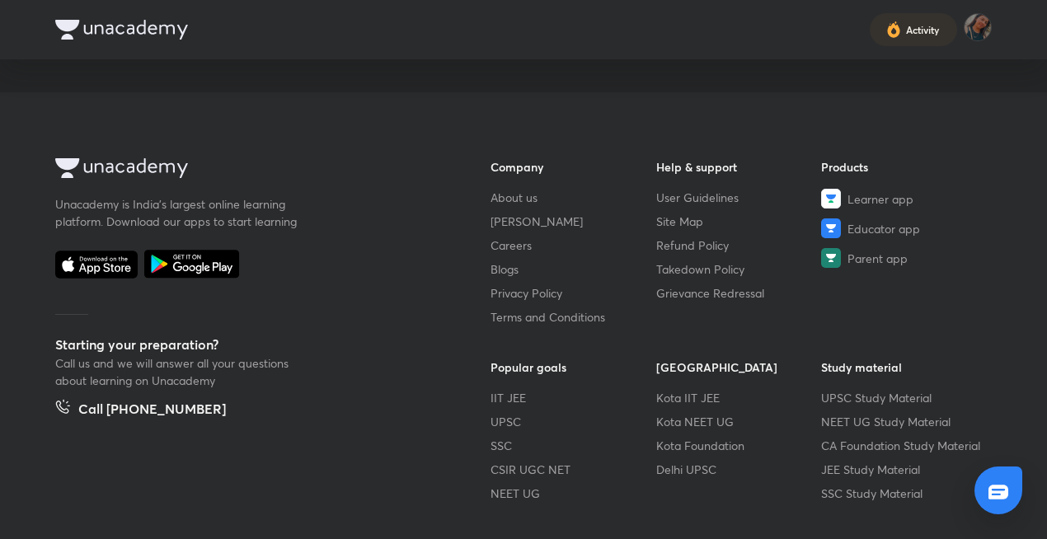 The height and width of the screenshot is (539, 1047). I want to click on a: User Guidelines, so click(739, 197).